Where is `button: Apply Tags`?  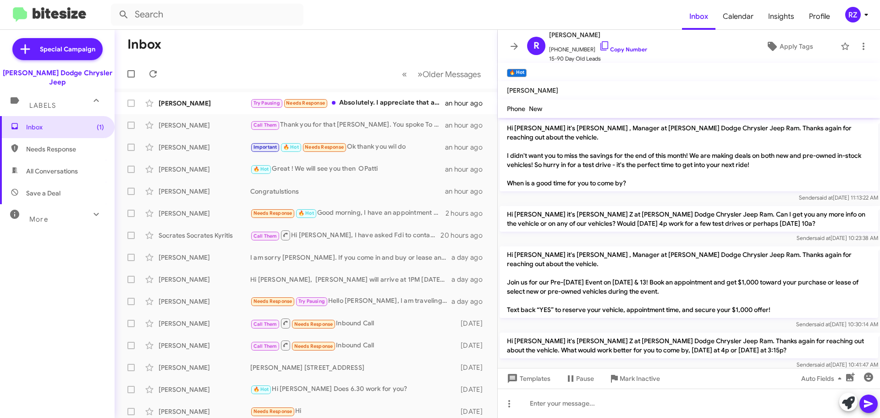 button: Apply Tags is located at coordinates (789, 46).